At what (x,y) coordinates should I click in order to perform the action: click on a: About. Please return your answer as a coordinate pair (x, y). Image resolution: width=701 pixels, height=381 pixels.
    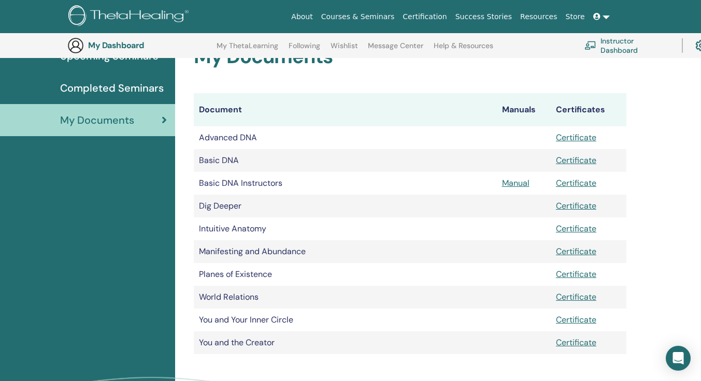
    Looking at the image, I should click on (302, 17).